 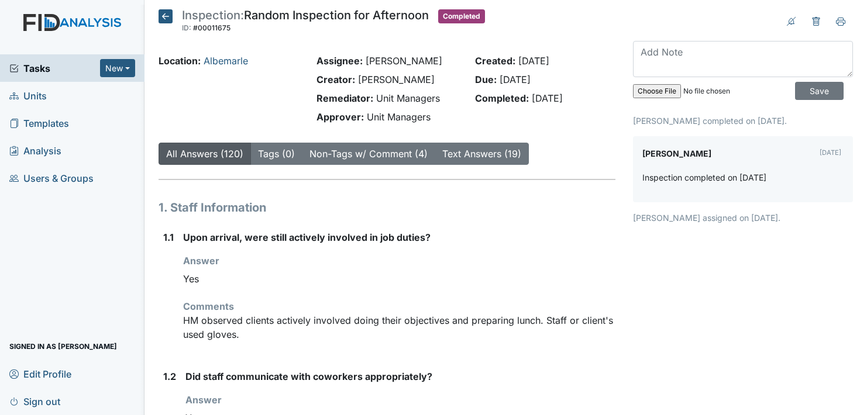 I want to click on strong: Completed:, so click(x=502, y=98).